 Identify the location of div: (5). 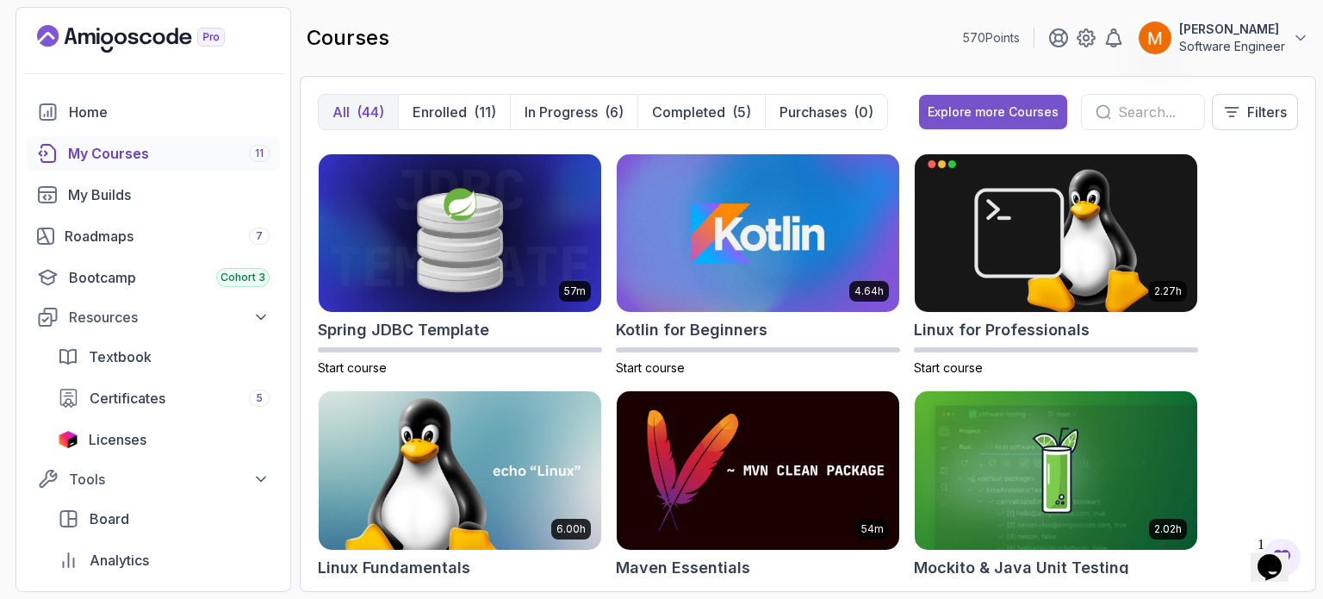
(742, 112).